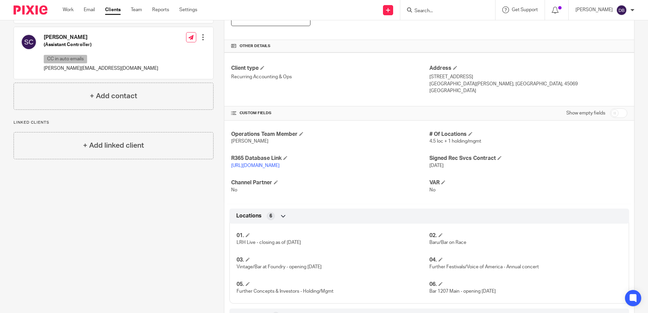  What do you see at coordinates (271, 216) in the screenshot?
I see `span: 6` at bounding box center [271, 216].